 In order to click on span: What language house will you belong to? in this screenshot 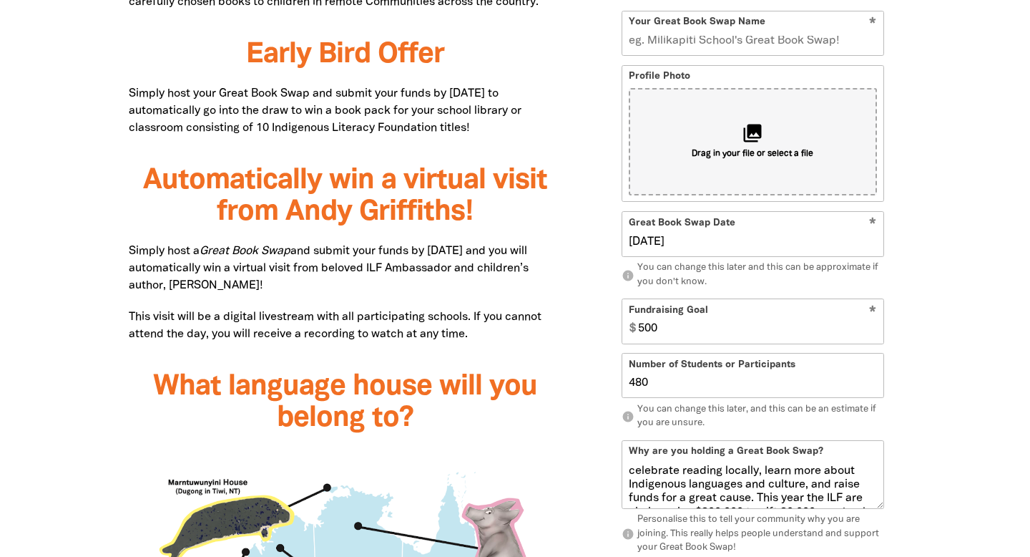, I will do `click(345, 402)`.